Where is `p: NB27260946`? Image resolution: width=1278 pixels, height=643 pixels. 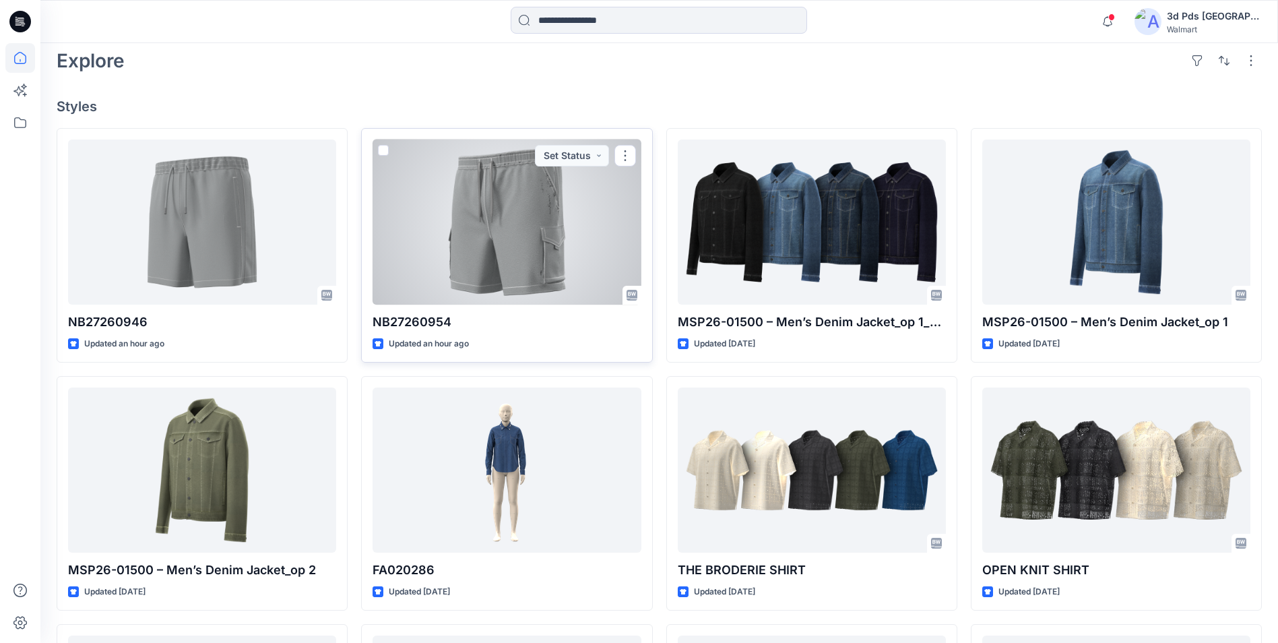
p: NB27260946 is located at coordinates (202, 322).